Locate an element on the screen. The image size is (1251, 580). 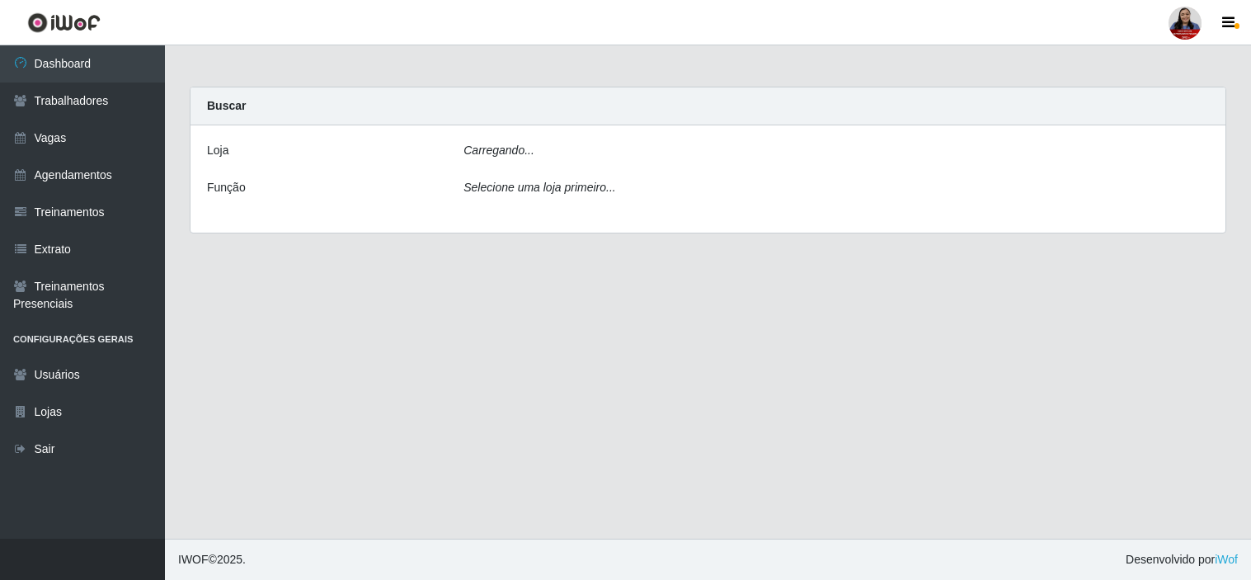
label: Função is located at coordinates (226, 187).